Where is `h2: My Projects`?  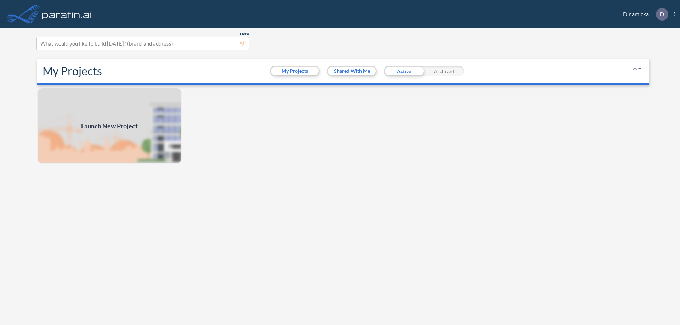
h2: My Projects is located at coordinates (72, 71).